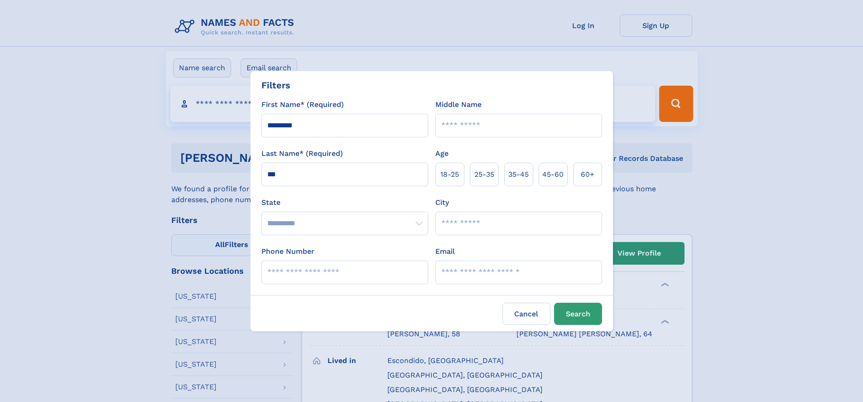 The height and width of the screenshot is (402, 863). I want to click on span: 35‑45, so click(518, 174).